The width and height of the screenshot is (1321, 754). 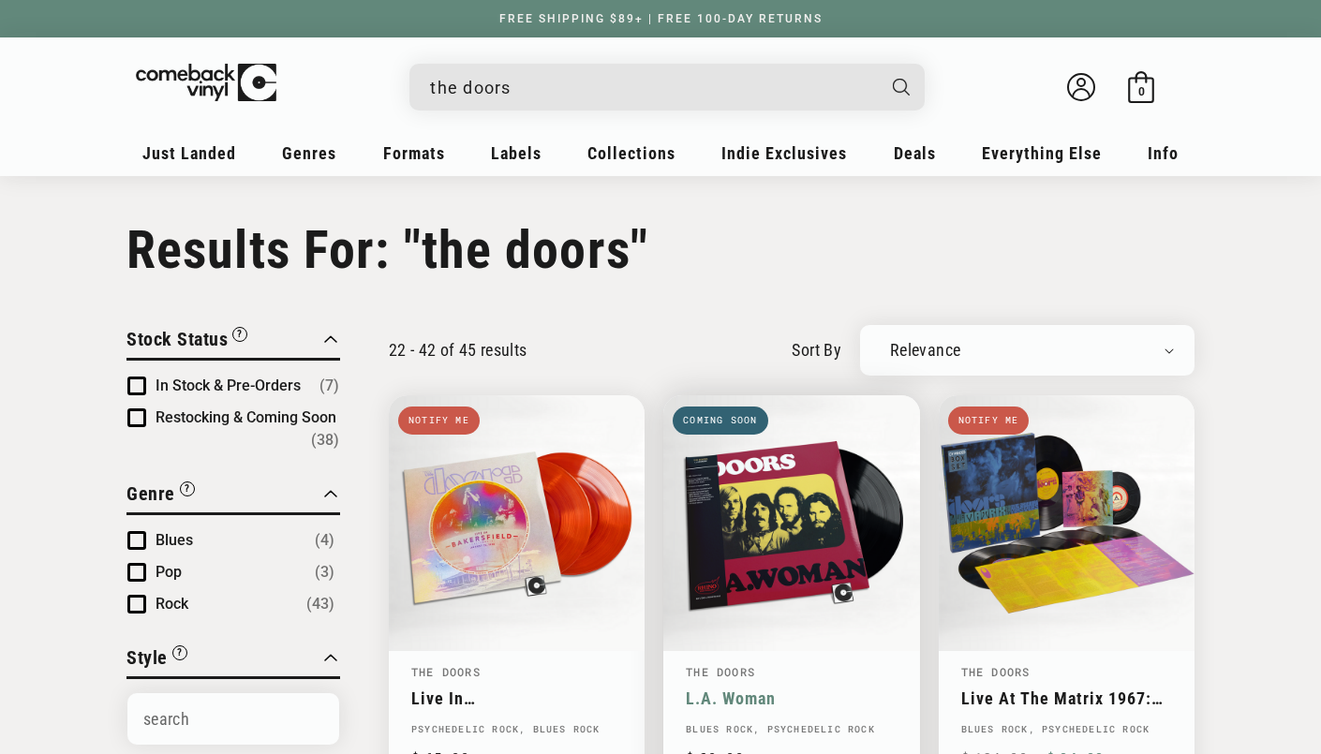 What do you see at coordinates (1141, 91) in the screenshot?
I see `span: 0` at bounding box center [1141, 91].